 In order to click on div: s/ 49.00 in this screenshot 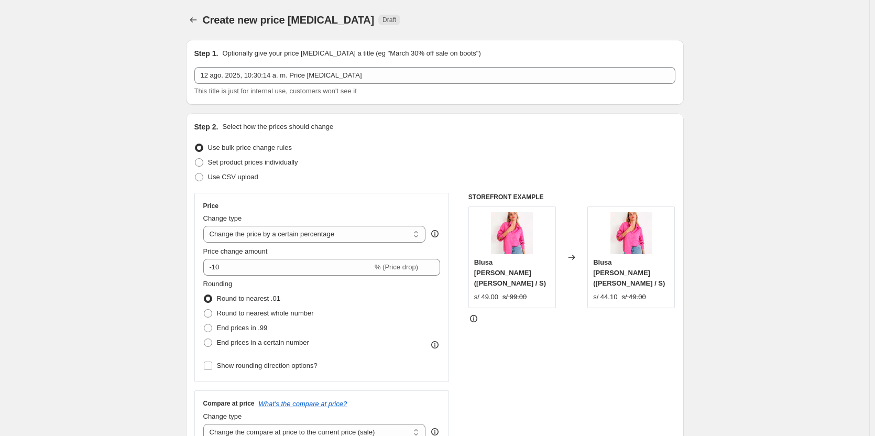, I will do `click(486, 297)`.